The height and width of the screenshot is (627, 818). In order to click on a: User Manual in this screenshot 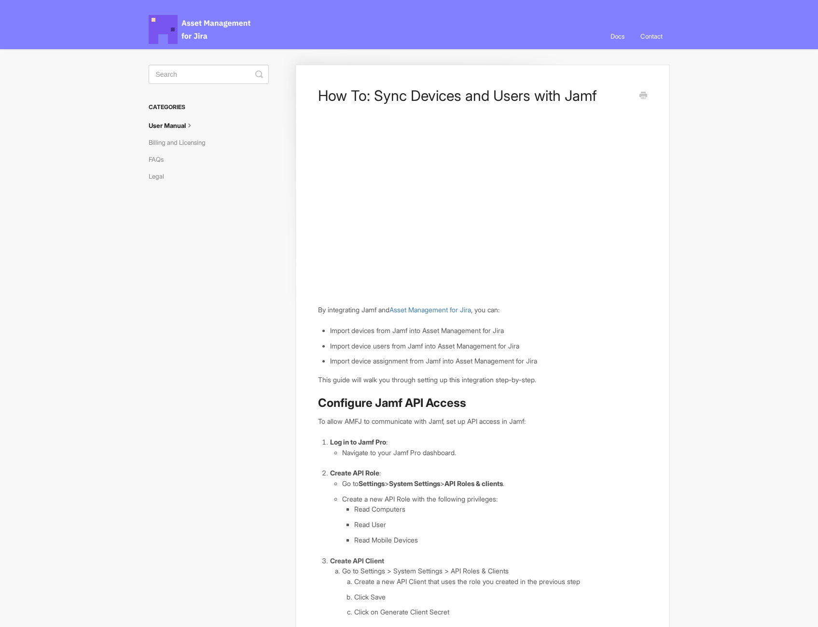, I will do `click(175, 125)`.